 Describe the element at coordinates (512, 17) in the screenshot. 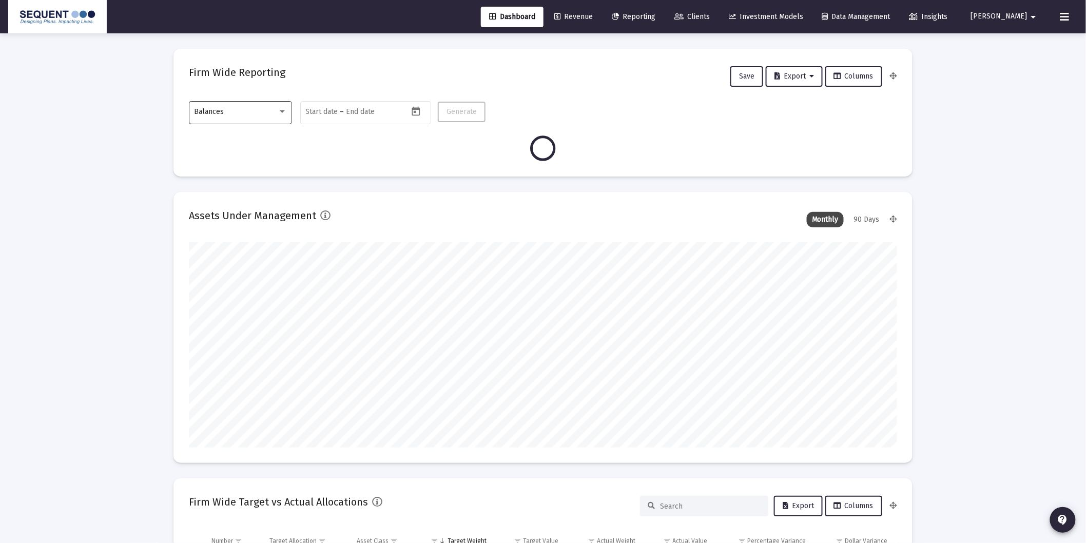

I see `a: Dashboard` at that location.